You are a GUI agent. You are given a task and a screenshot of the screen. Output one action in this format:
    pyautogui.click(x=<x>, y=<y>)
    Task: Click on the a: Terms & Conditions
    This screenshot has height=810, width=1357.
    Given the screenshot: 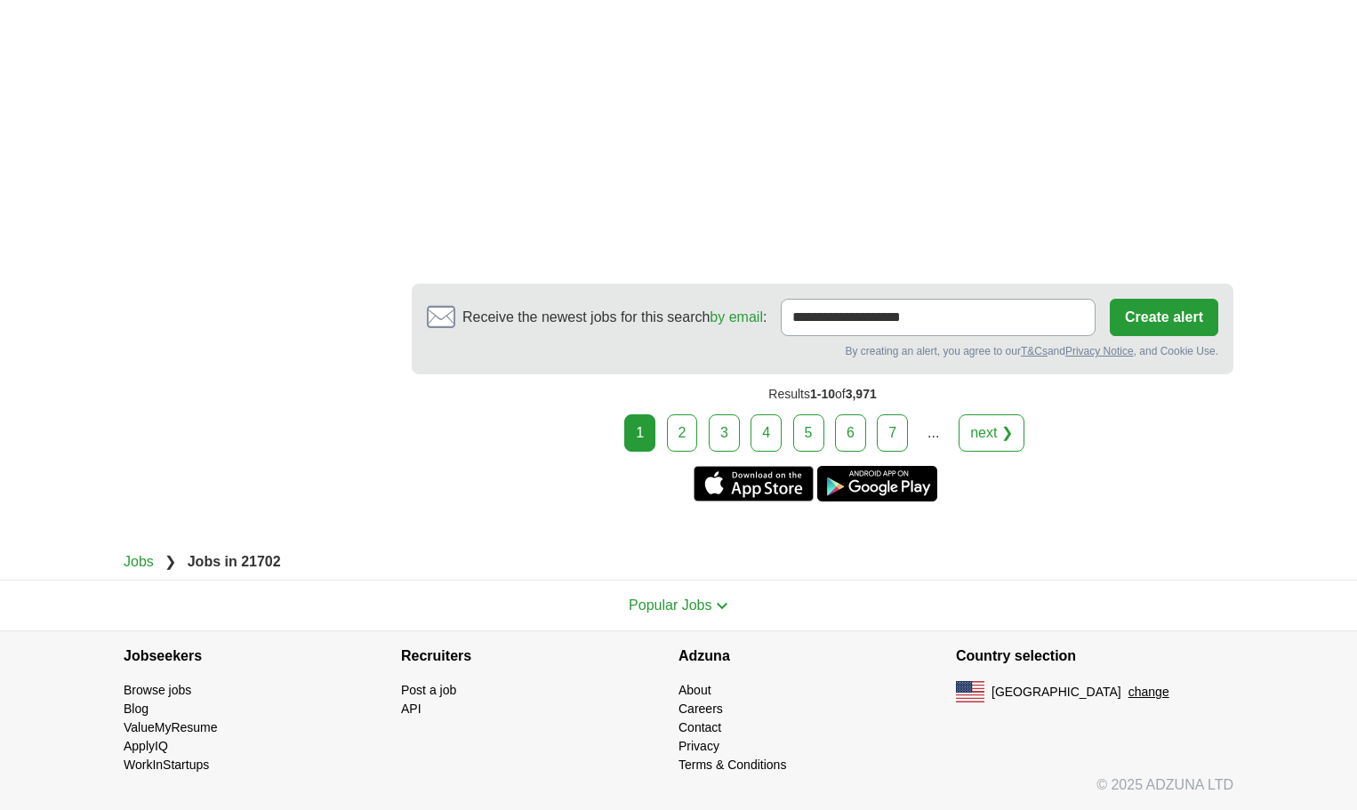 What is the action you would take?
    pyautogui.click(x=732, y=765)
    